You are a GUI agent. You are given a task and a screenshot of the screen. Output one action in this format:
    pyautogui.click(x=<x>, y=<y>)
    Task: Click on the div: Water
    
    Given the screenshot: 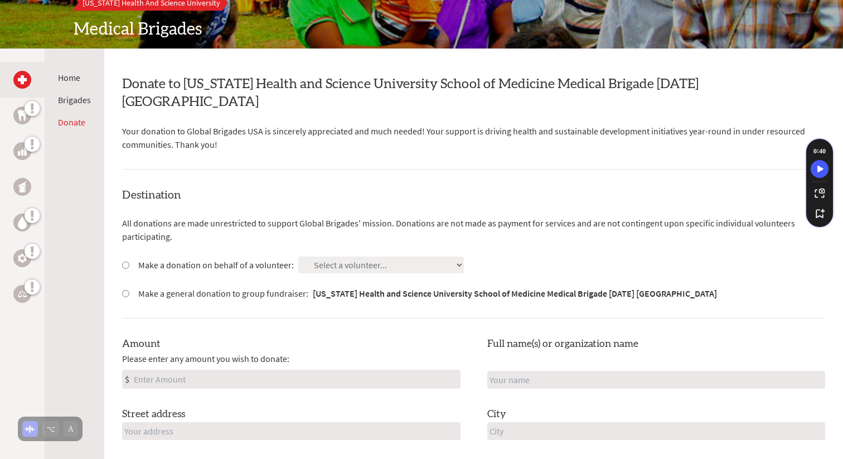 What is the action you would take?
    pyautogui.click(x=22, y=222)
    